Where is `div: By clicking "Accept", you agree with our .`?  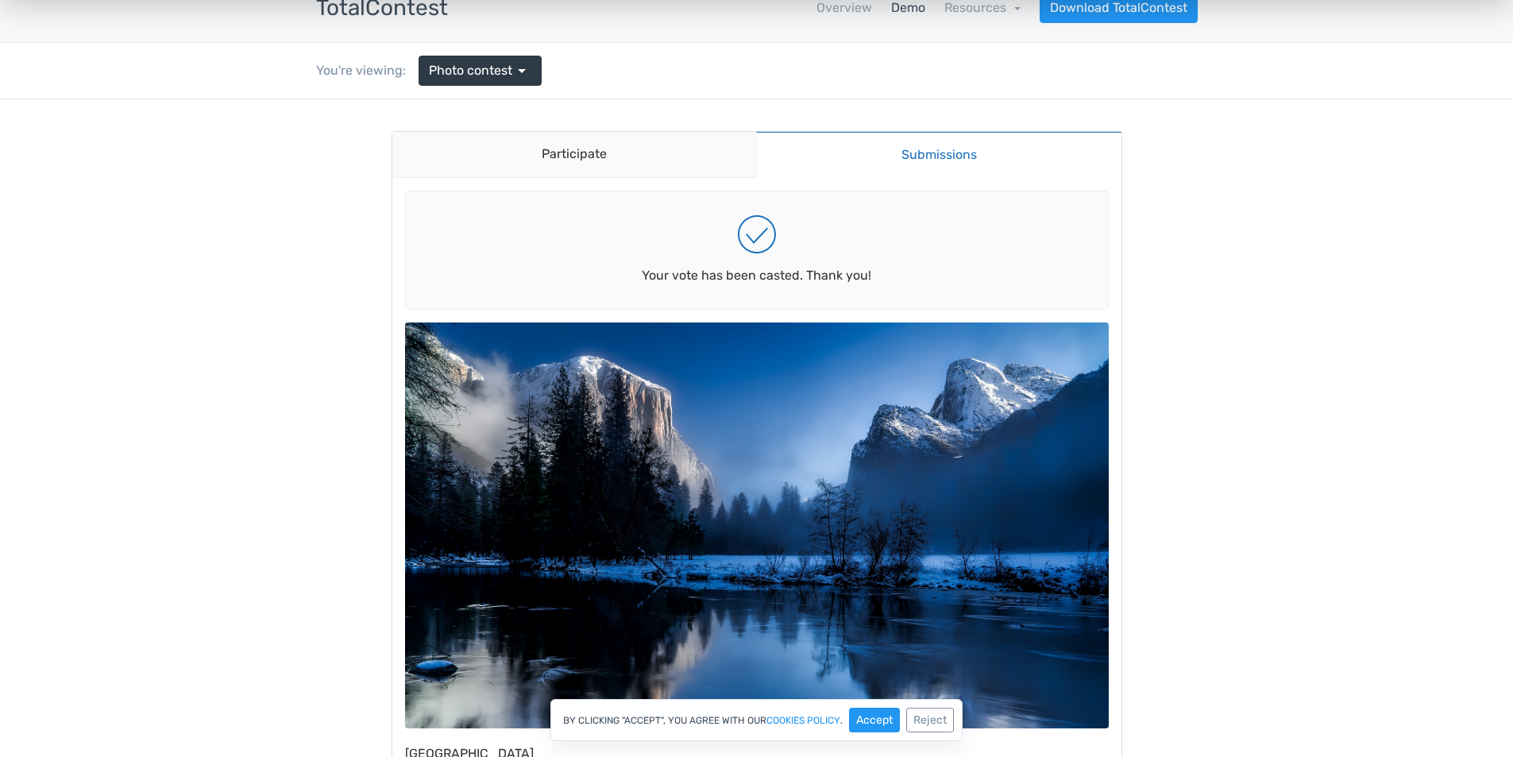 div: By clicking "Accept", you agree with our . is located at coordinates (756, 719).